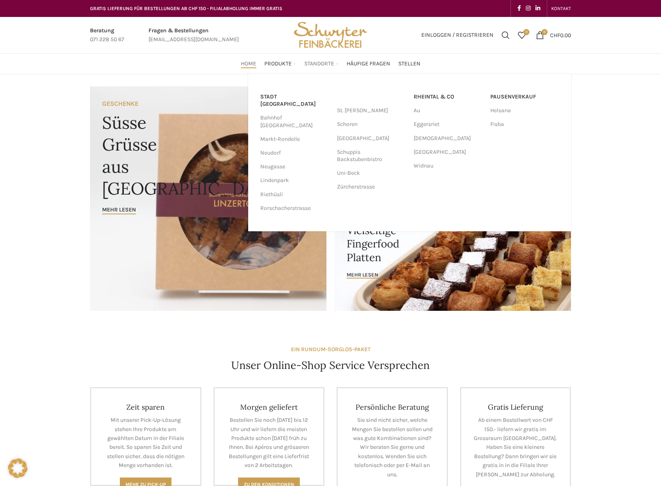  Describe the element at coordinates (295, 167) in the screenshot. I see `a: Neugasse` at that location.